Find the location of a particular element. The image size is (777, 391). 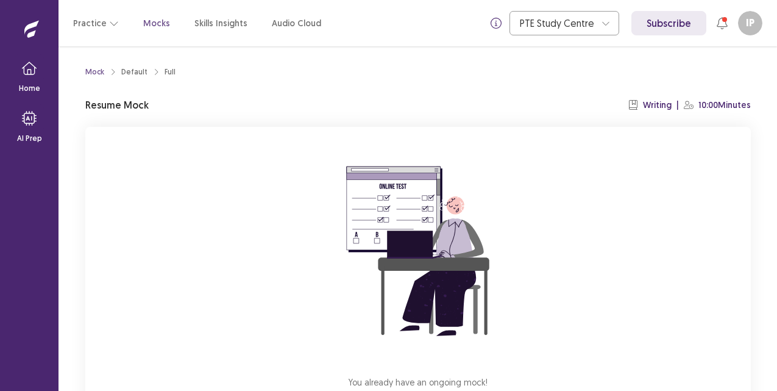

p: Mocks is located at coordinates (157, 23).